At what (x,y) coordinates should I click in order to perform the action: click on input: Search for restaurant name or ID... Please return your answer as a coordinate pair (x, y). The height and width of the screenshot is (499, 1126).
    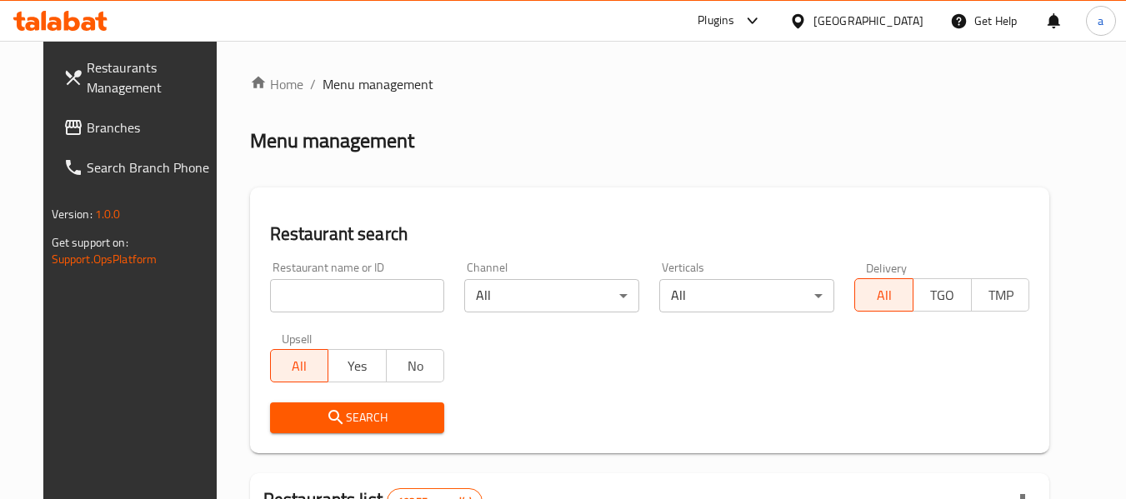
    Looking at the image, I should click on (357, 296).